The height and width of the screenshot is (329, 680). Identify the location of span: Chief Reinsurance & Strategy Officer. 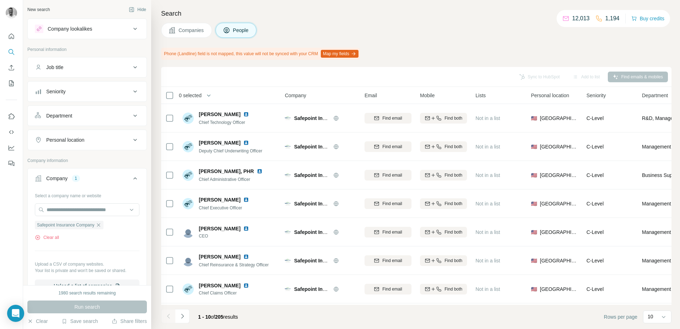
(234, 265).